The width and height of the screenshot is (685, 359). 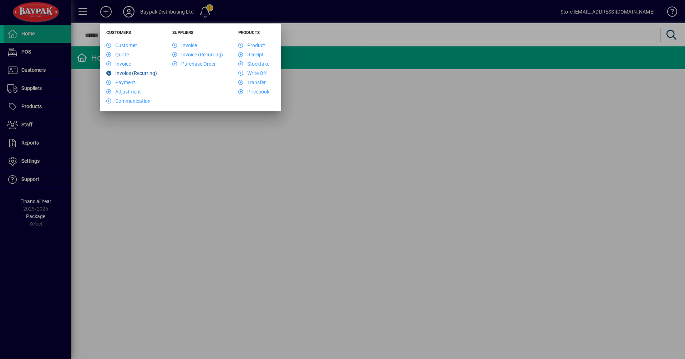 What do you see at coordinates (198, 34) in the screenshot?
I see `h5: Suppliers` at bounding box center [198, 34].